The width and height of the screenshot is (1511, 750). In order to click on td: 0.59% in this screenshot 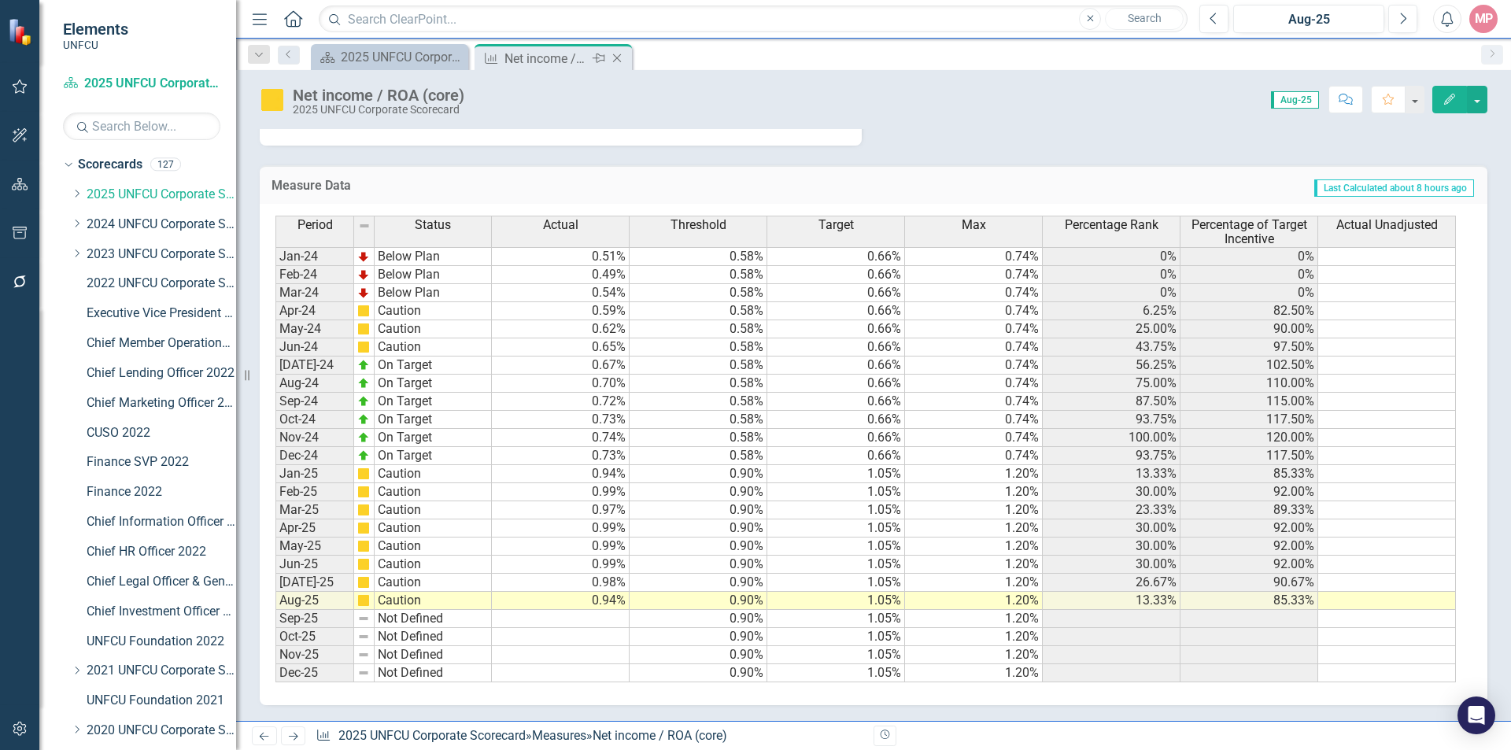, I will do `click(560, 311)`.